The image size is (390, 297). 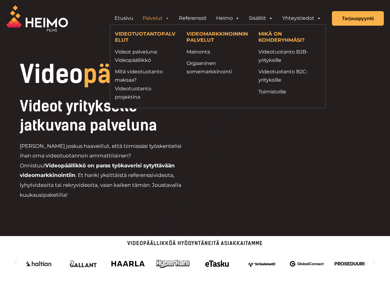 I want to click on img: Haltian on yksi Videopäällikkö-asiakkaista, so click(x=39, y=263).